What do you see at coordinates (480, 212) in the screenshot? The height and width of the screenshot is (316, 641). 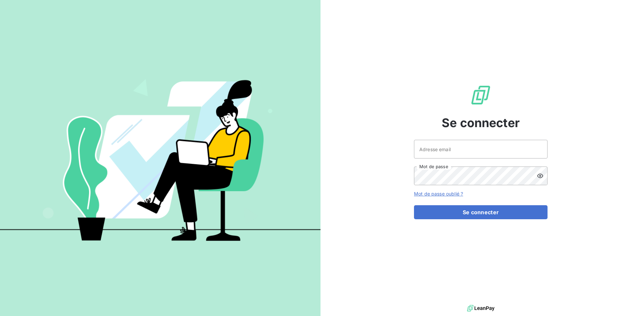 I see `button: Se connecter` at bounding box center [480, 212].